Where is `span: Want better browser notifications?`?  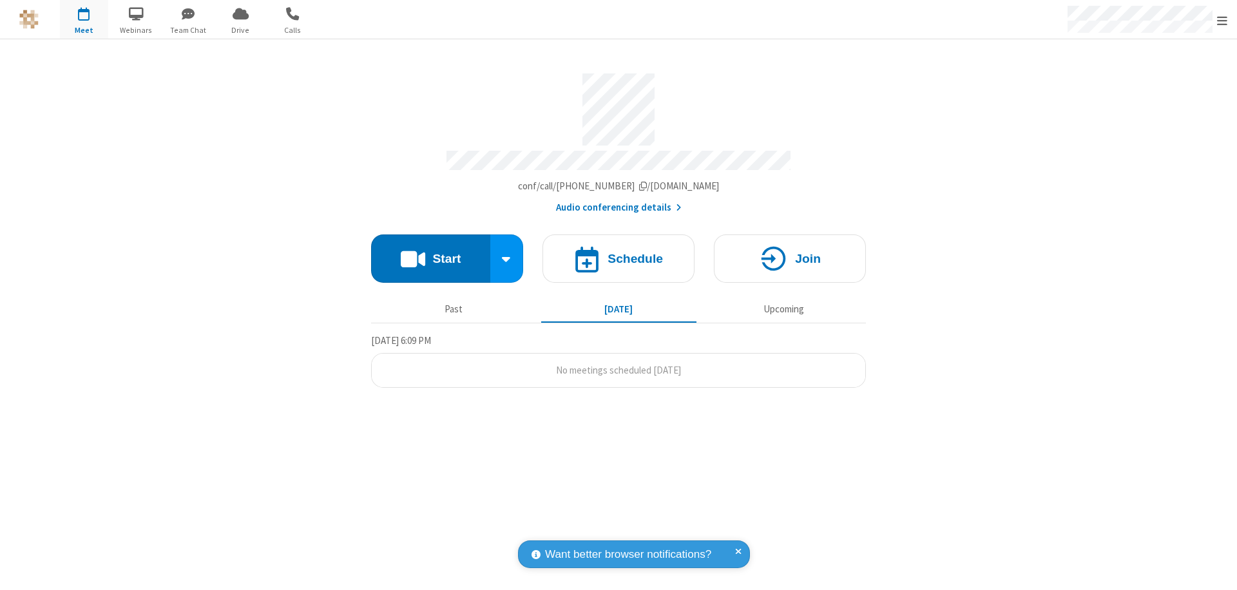
span: Want better browser notifications? is located at coordinates (628, 555).